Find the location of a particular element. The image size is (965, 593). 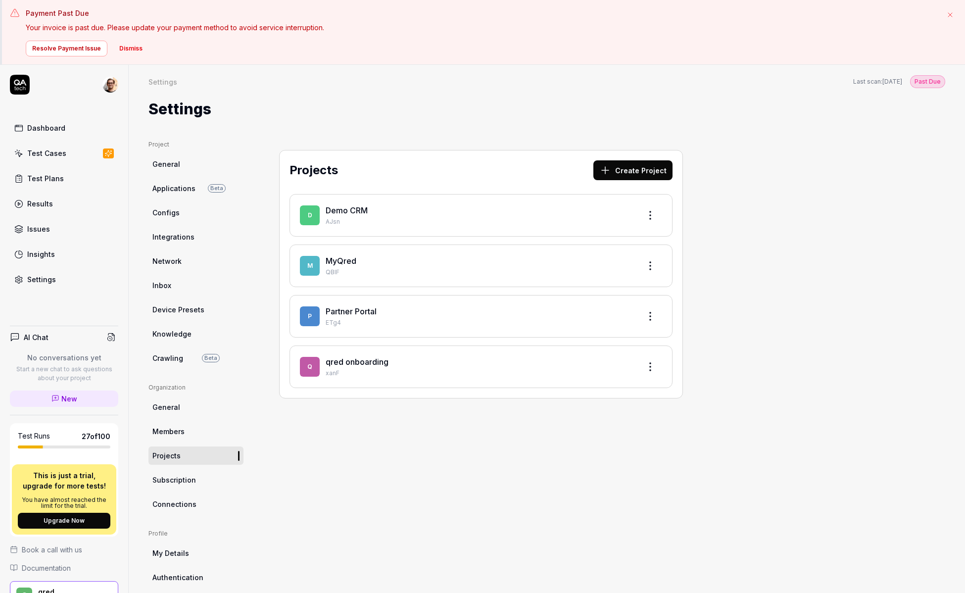

div: Issues is located at coordinates (39, 229).